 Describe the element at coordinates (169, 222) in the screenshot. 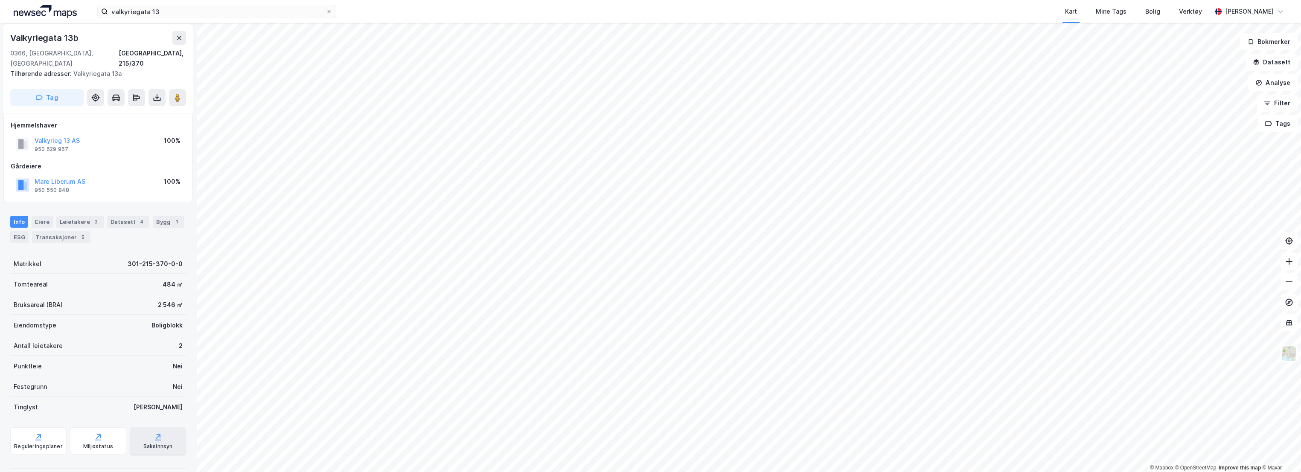

I see `div: Bygg` at that location.